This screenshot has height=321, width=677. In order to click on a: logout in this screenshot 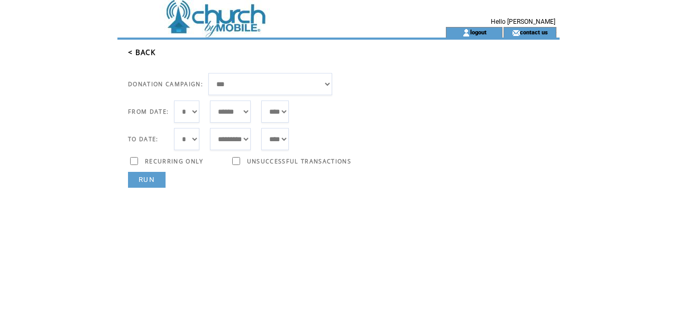, I will do `click(478, 32)`.